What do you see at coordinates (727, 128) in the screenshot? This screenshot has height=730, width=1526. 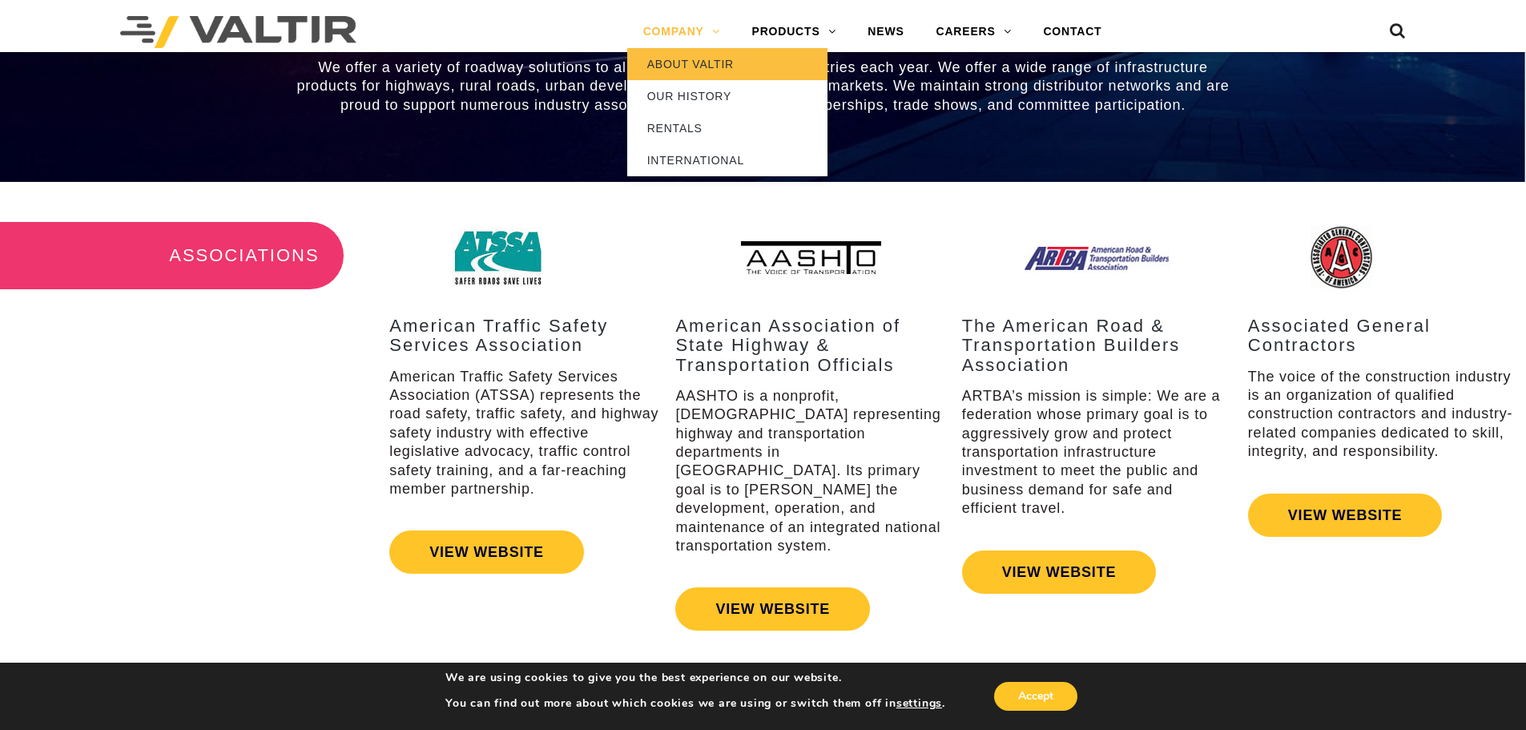 I see `a: RENTALS` at bounding box center [727, 128].